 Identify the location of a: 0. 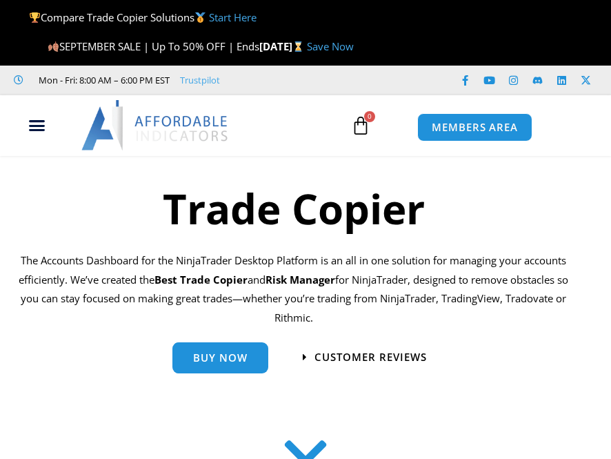
(361, 125).